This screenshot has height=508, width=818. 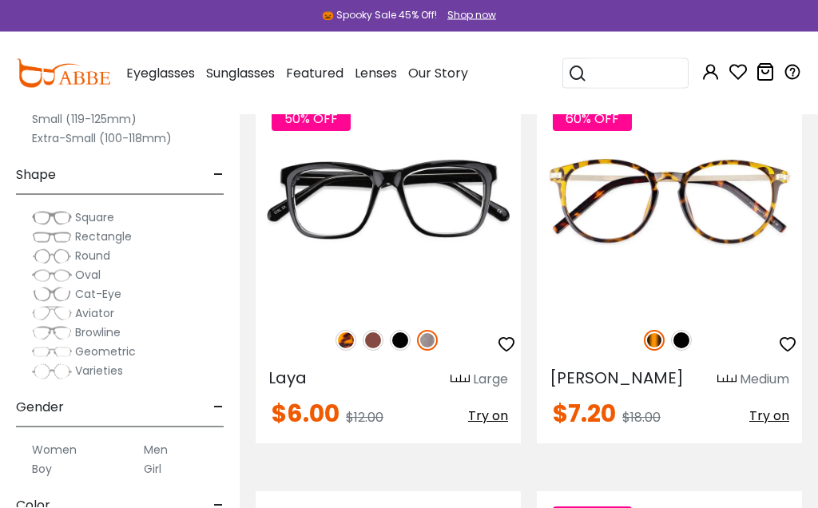 I want to click on img: Rectangle.png, so click(x=52, y=237).